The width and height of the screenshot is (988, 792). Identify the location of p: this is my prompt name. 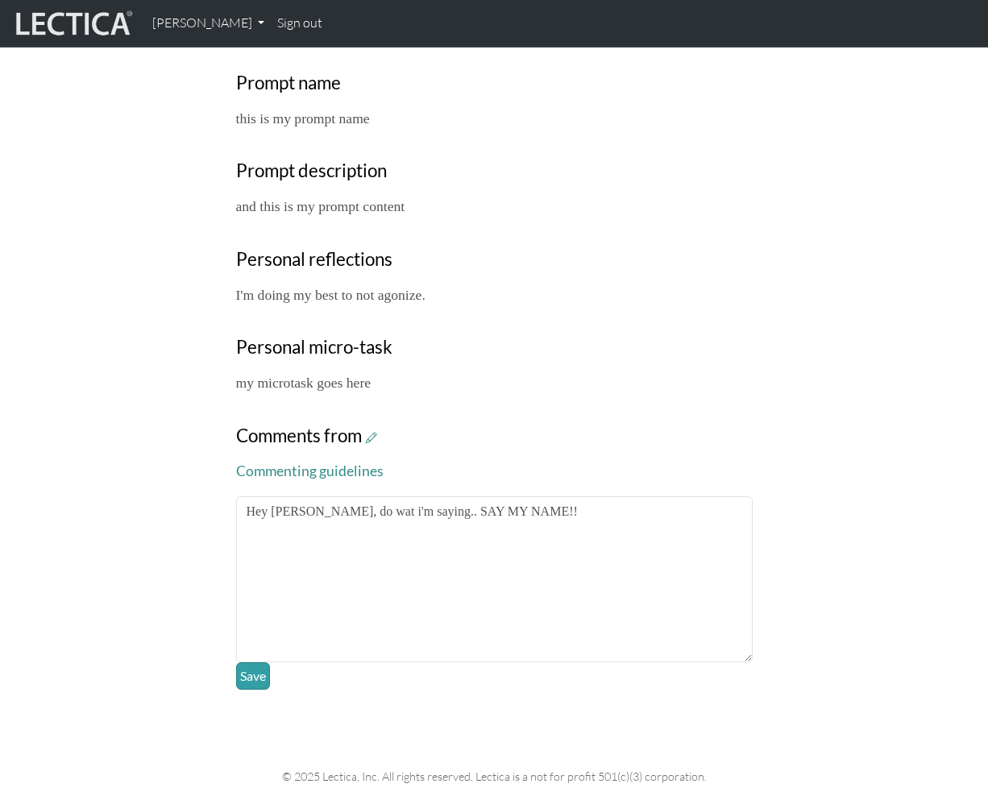
(494, 118).